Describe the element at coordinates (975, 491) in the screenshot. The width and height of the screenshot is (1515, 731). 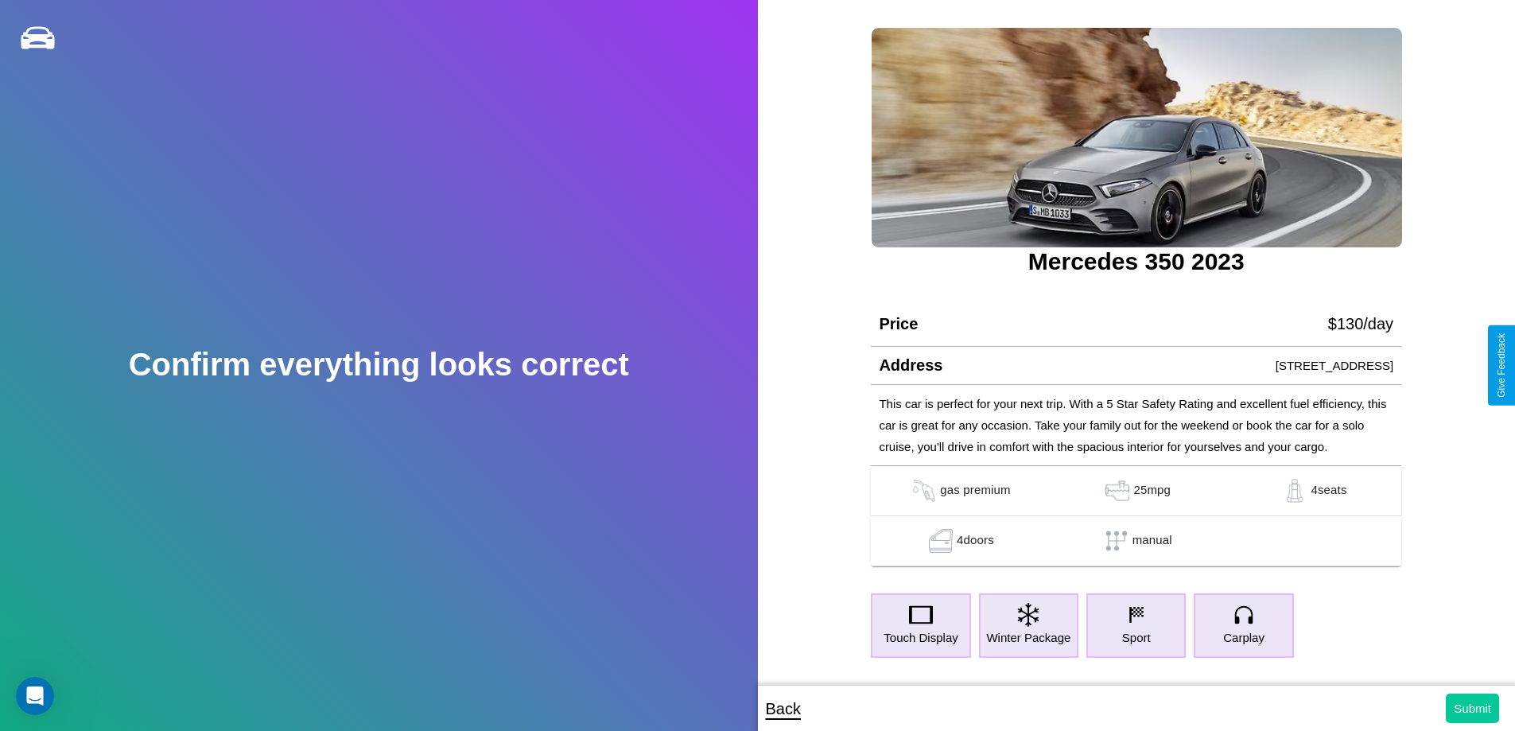
I see `p: gas premium` at that location.